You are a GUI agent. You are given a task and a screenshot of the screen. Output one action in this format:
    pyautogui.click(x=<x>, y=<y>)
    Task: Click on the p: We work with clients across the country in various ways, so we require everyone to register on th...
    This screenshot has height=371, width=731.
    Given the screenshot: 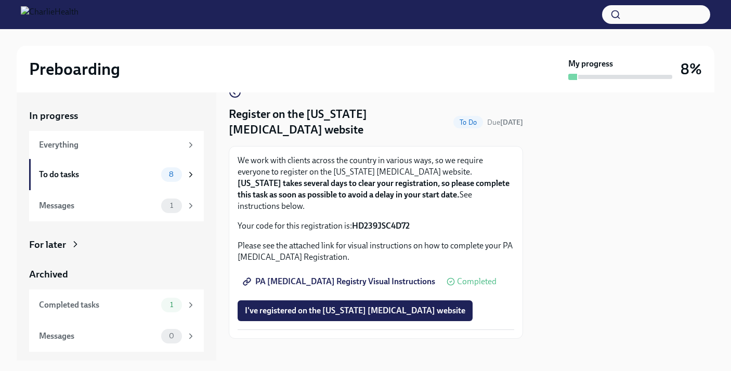 What is the action you would take?
    pyautogui.click(x=376, y=183)
    